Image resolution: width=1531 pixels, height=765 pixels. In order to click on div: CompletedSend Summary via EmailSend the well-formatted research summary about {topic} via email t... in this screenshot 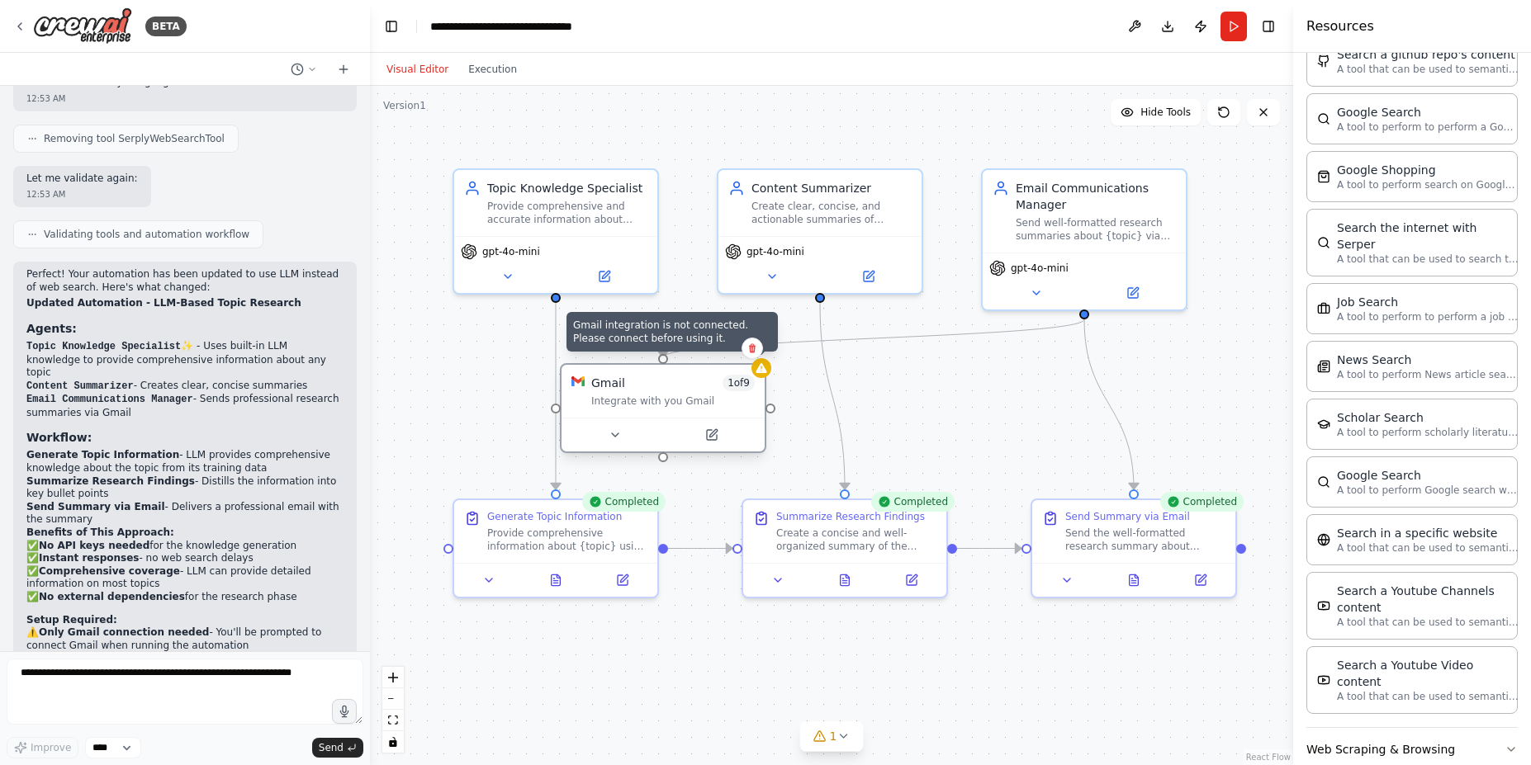, I will do `click(1134, 548)`.